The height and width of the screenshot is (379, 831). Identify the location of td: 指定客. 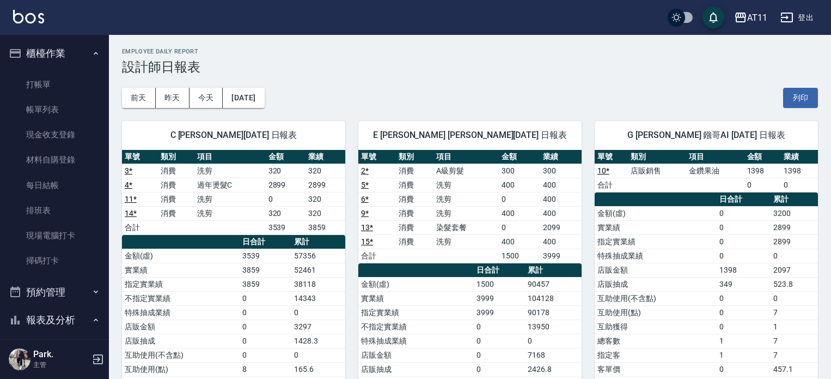
(656, 355).